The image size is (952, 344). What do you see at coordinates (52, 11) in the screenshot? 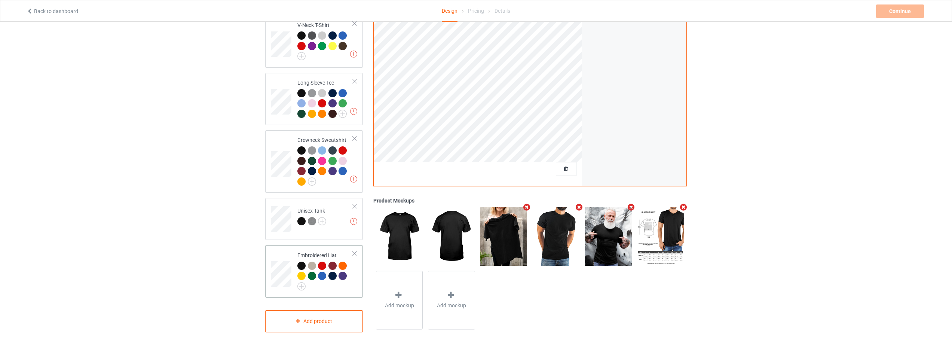
I see `a: Back to dashboard` at bounding box center [52, 11].